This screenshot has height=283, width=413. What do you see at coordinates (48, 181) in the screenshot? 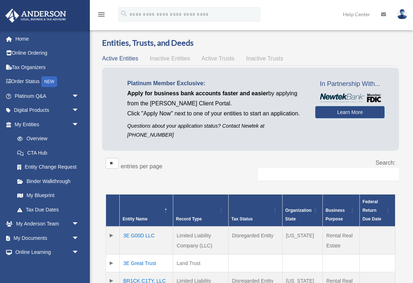
I see `a: Binder Walkthrough` at bounding box center [48, 181].